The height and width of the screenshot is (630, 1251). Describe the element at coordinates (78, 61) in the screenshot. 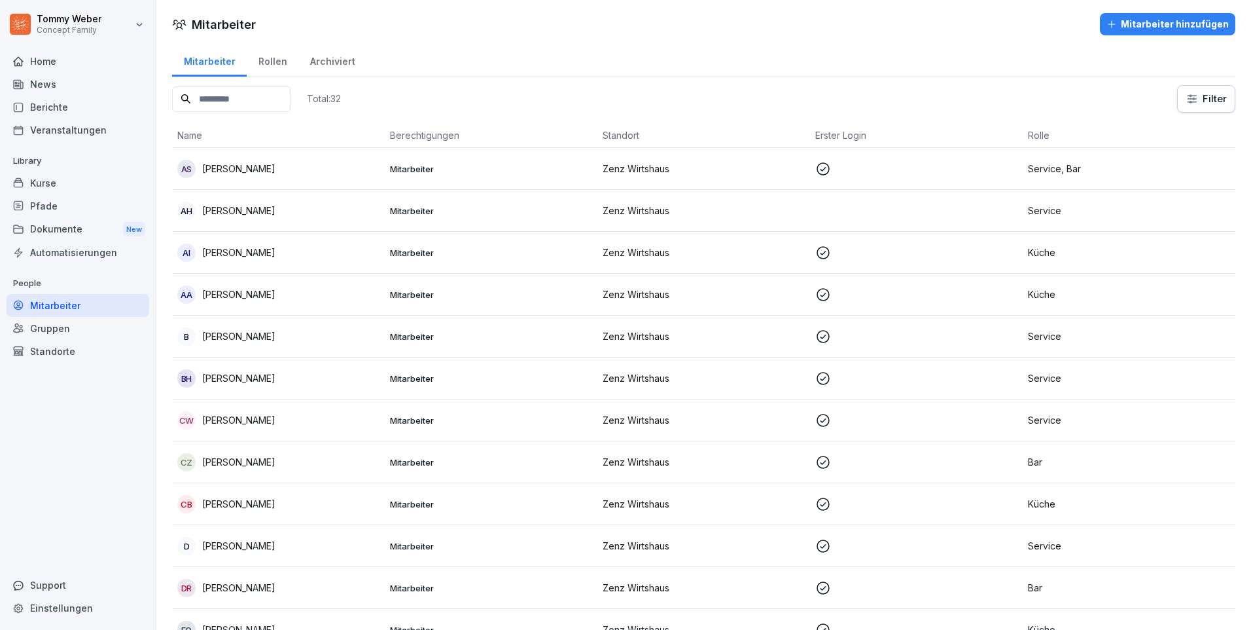

I see `div: Home` at that location.